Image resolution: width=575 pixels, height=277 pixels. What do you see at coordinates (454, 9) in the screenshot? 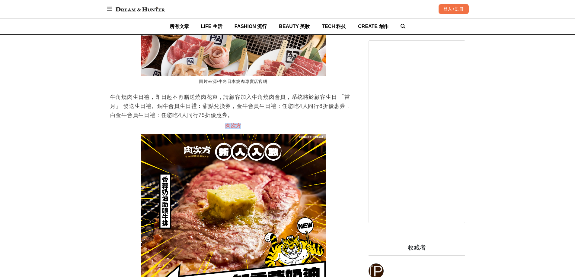
I see `div: 登入 / 註冊` at bounding box center [454, 9].